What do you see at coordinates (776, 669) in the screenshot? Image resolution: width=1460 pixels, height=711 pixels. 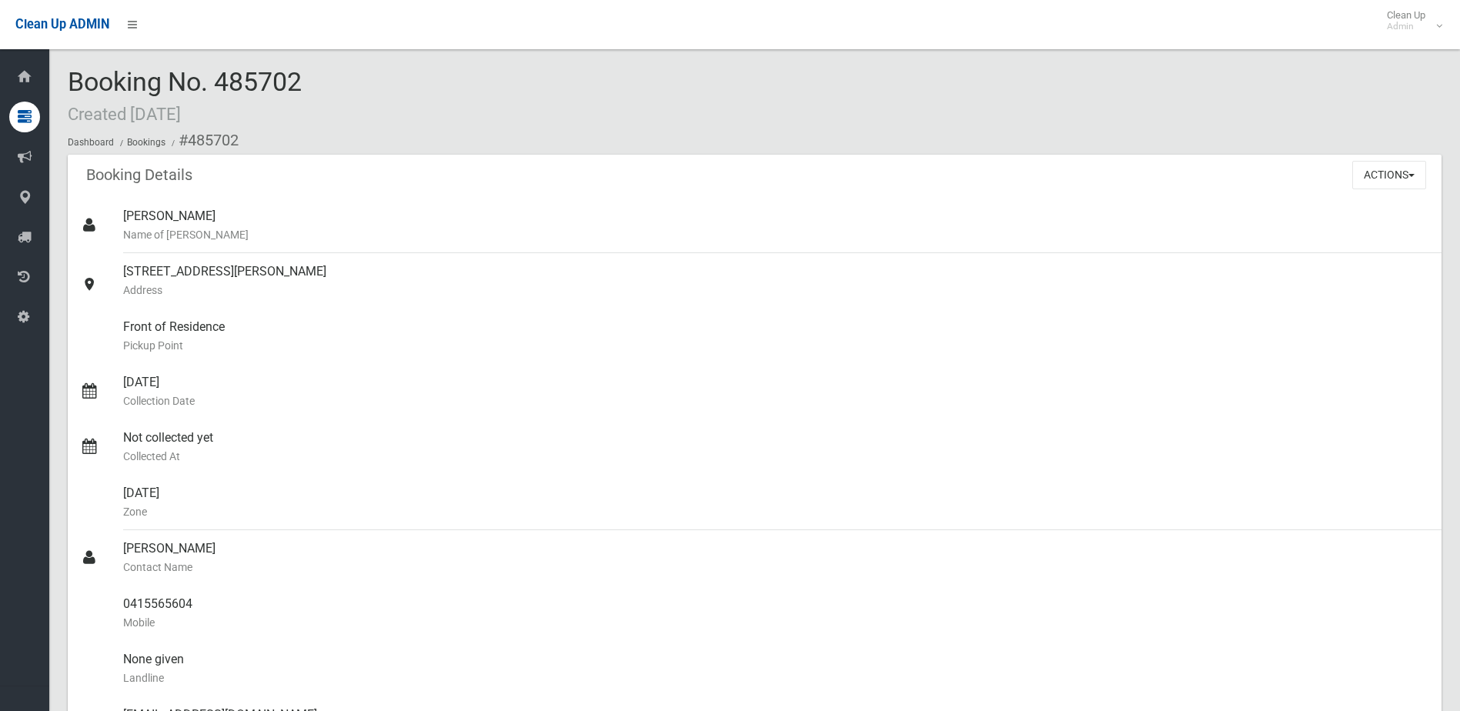 I see `div: None given` at bounding box center [776, 669].